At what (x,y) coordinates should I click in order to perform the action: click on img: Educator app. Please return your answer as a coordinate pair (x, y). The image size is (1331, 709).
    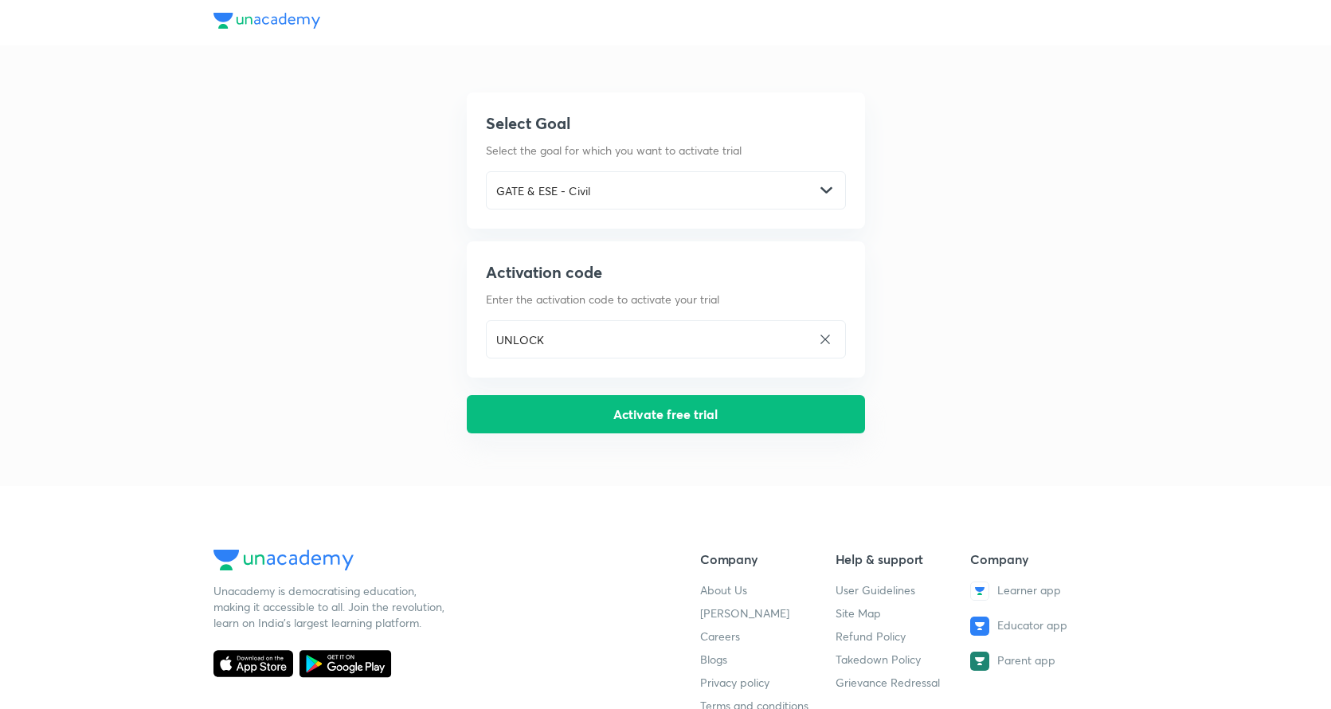
    Looking at the image, I should click on (980, 626).